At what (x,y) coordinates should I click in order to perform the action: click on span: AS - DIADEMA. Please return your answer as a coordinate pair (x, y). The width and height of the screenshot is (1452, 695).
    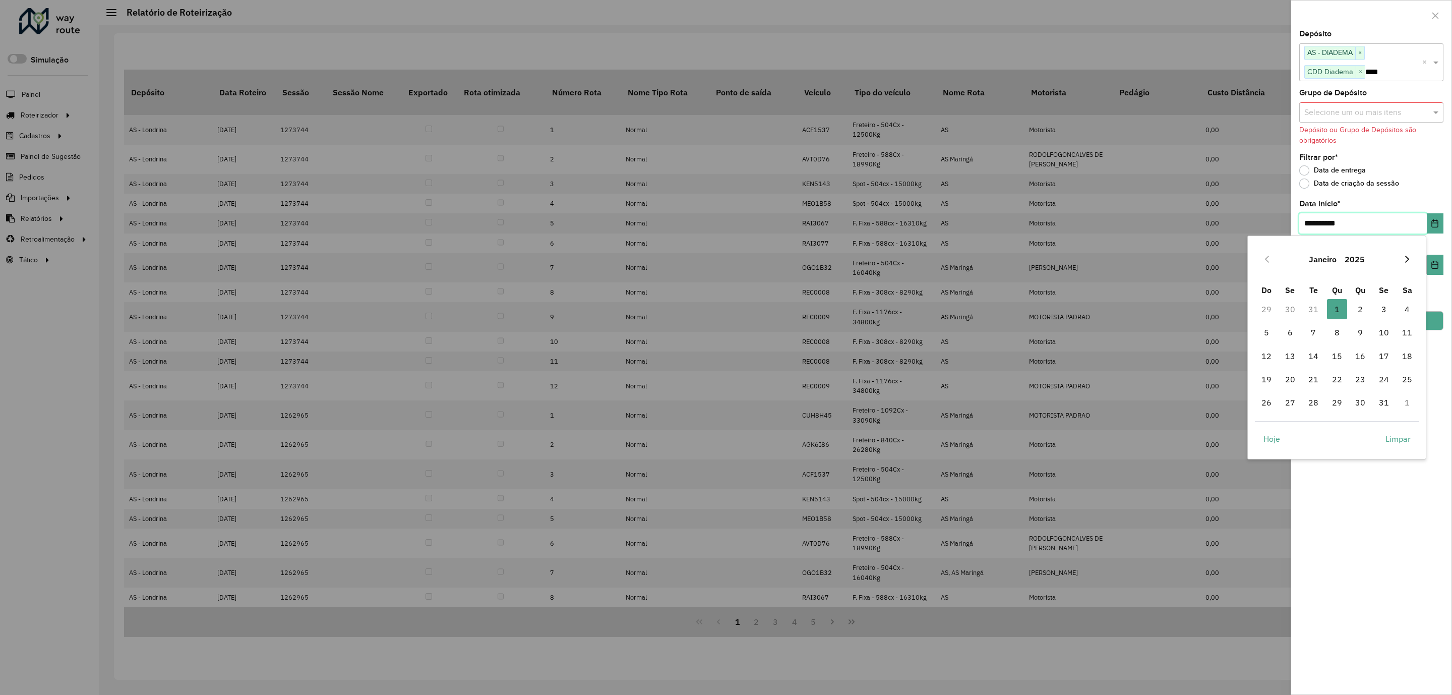
    Looking at the image, I should click on (1330, 52).